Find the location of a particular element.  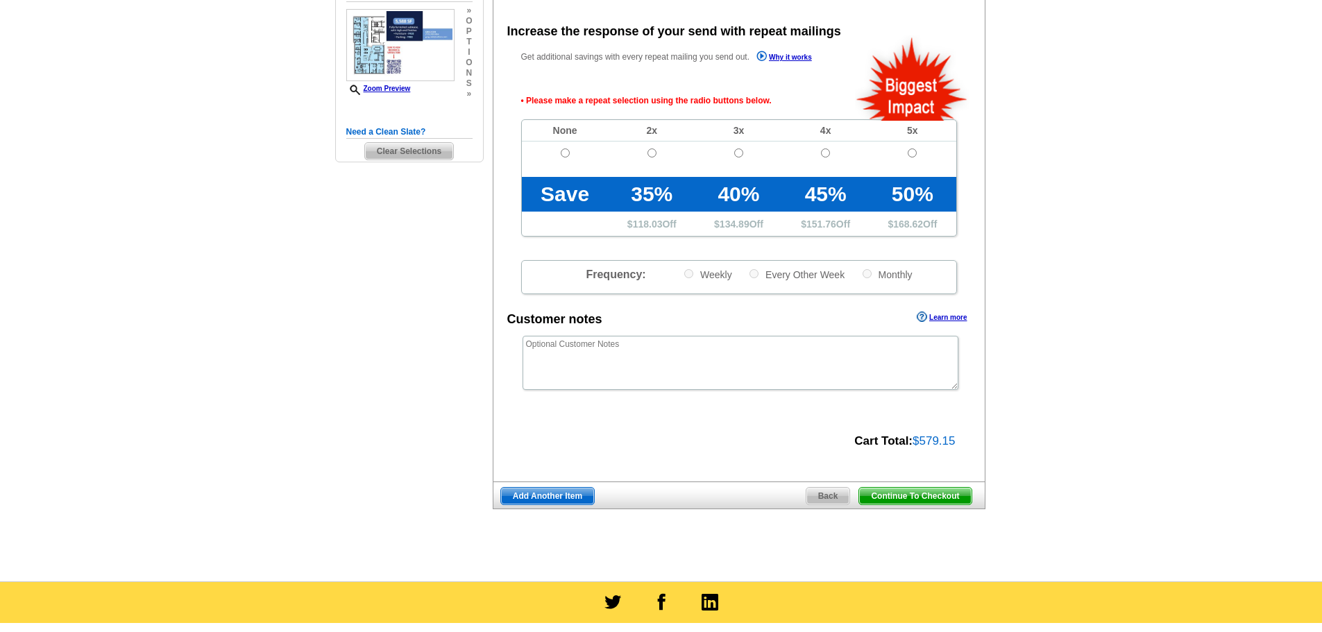

span: n is located at coordinates (468, 73).